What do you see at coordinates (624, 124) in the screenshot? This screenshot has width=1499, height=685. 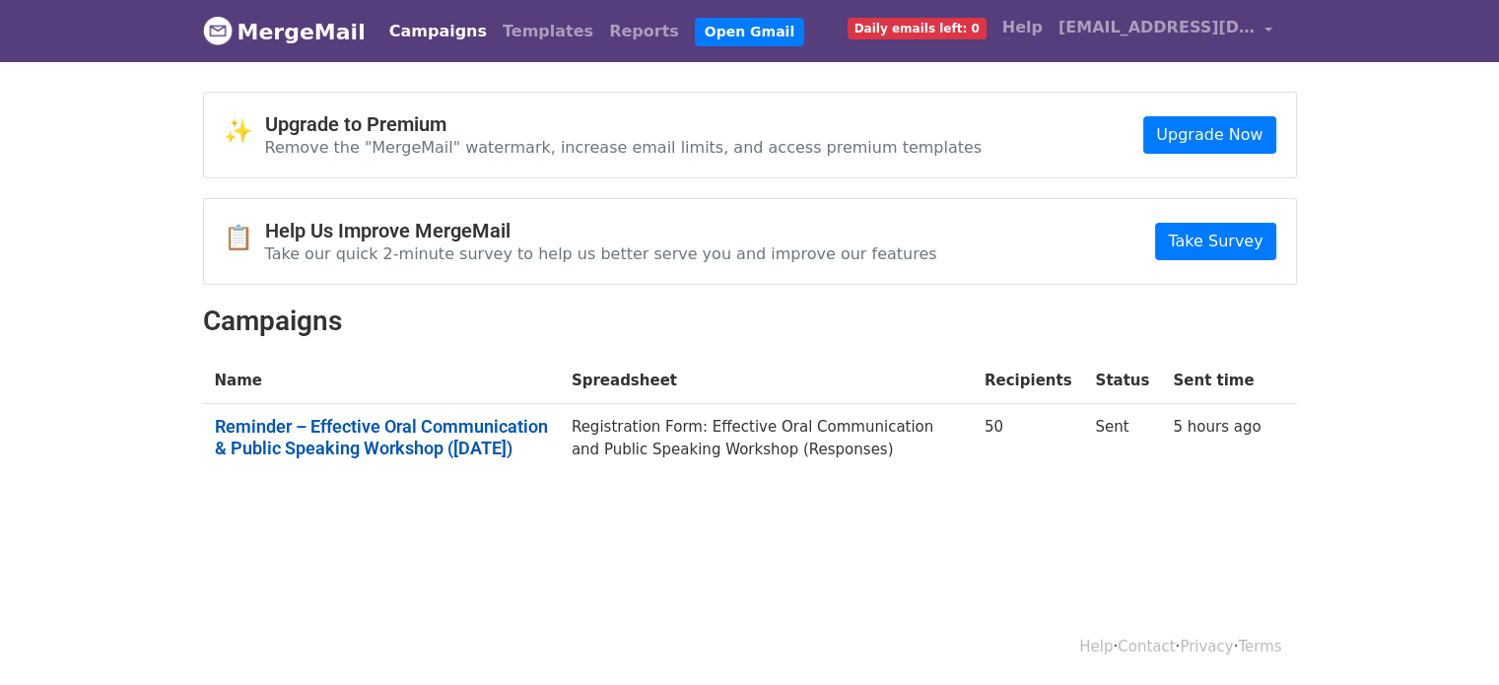 I see `h4: Upgrade to Premium` at bounding box center [624, 124].